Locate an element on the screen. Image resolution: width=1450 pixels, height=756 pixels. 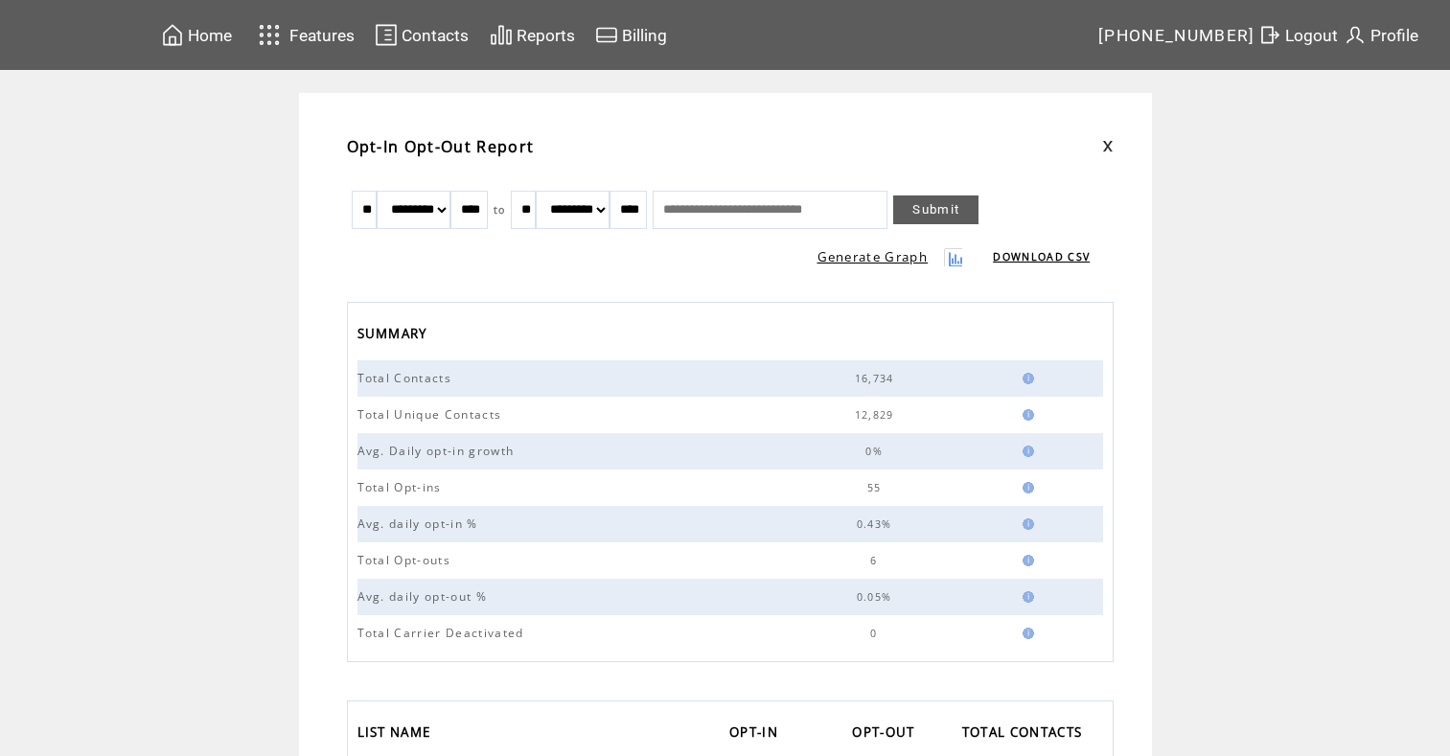
span: Logout is located at coordinates (1311, 35).